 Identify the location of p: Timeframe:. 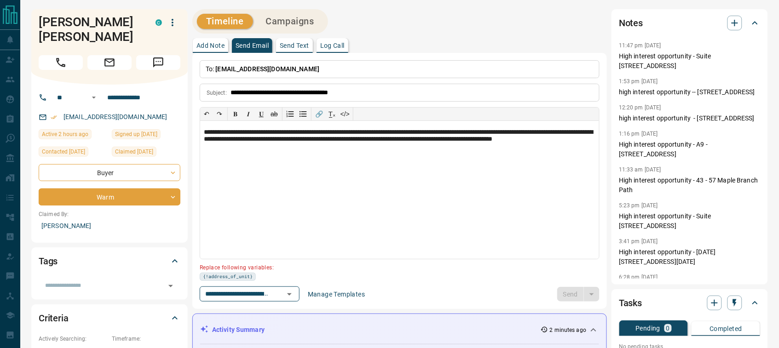
(146, 339).